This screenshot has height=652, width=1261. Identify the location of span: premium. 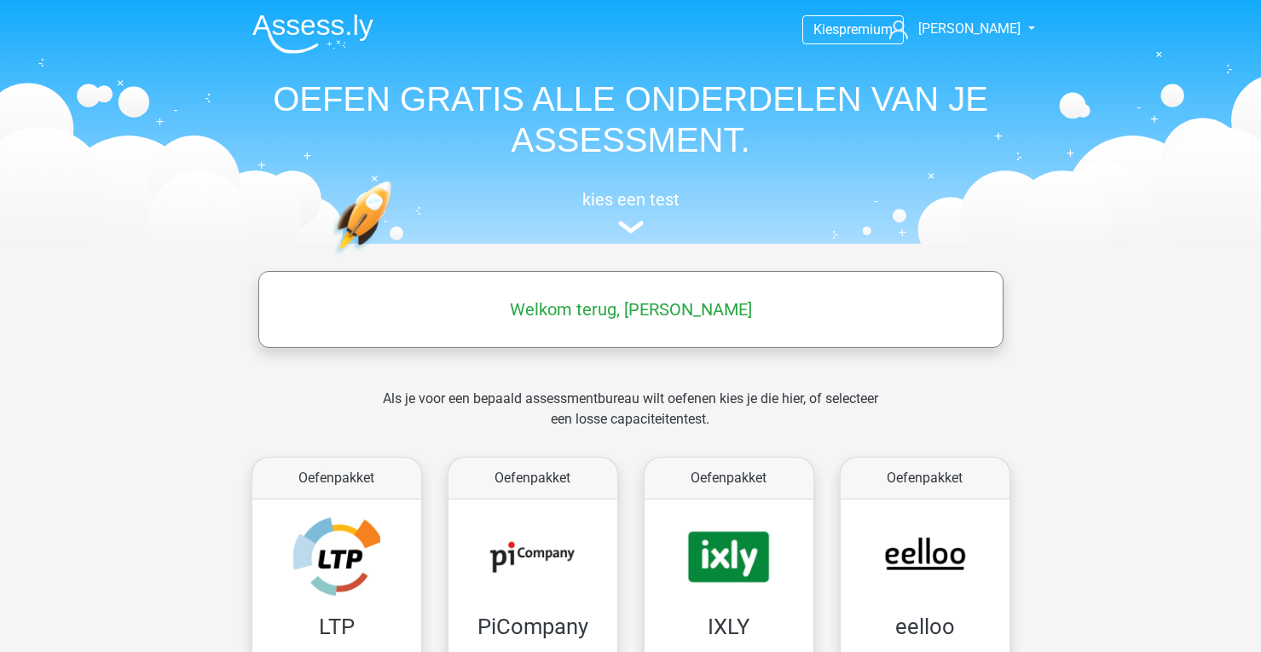
(865, 29).